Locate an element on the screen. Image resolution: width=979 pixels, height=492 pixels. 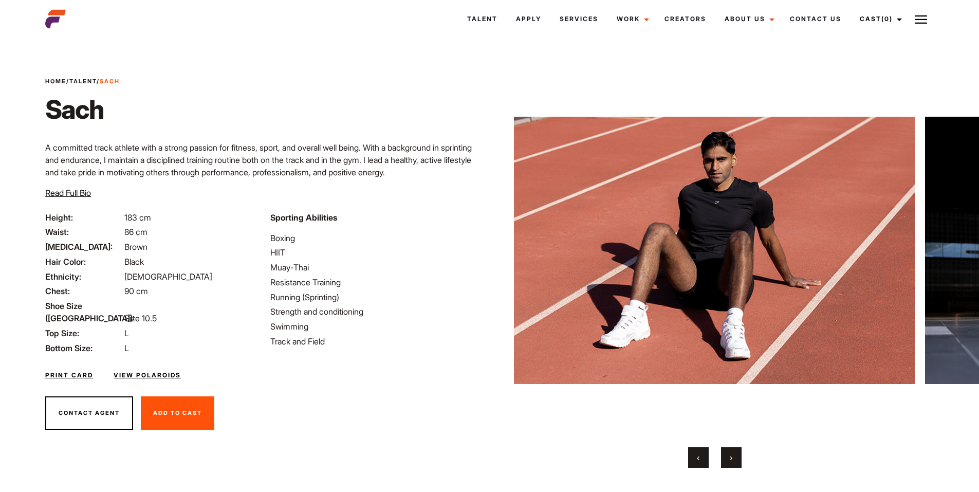
li: Boxing is located at coordinates (377, 238).